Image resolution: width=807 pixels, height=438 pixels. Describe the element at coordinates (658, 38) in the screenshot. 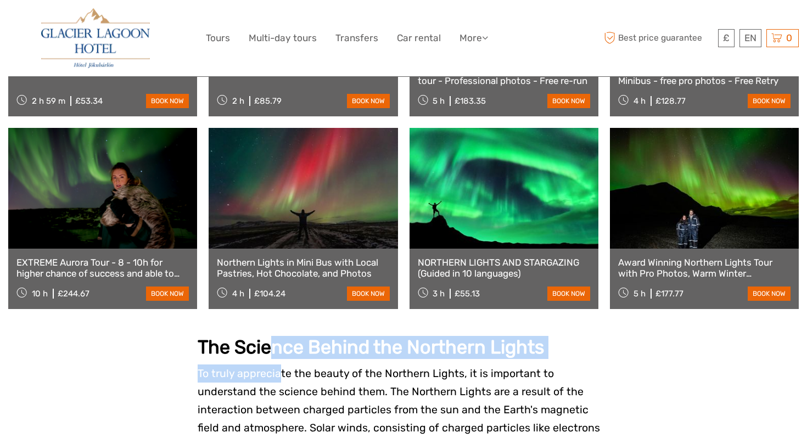

I see `span: Best price guarantee` at that location.